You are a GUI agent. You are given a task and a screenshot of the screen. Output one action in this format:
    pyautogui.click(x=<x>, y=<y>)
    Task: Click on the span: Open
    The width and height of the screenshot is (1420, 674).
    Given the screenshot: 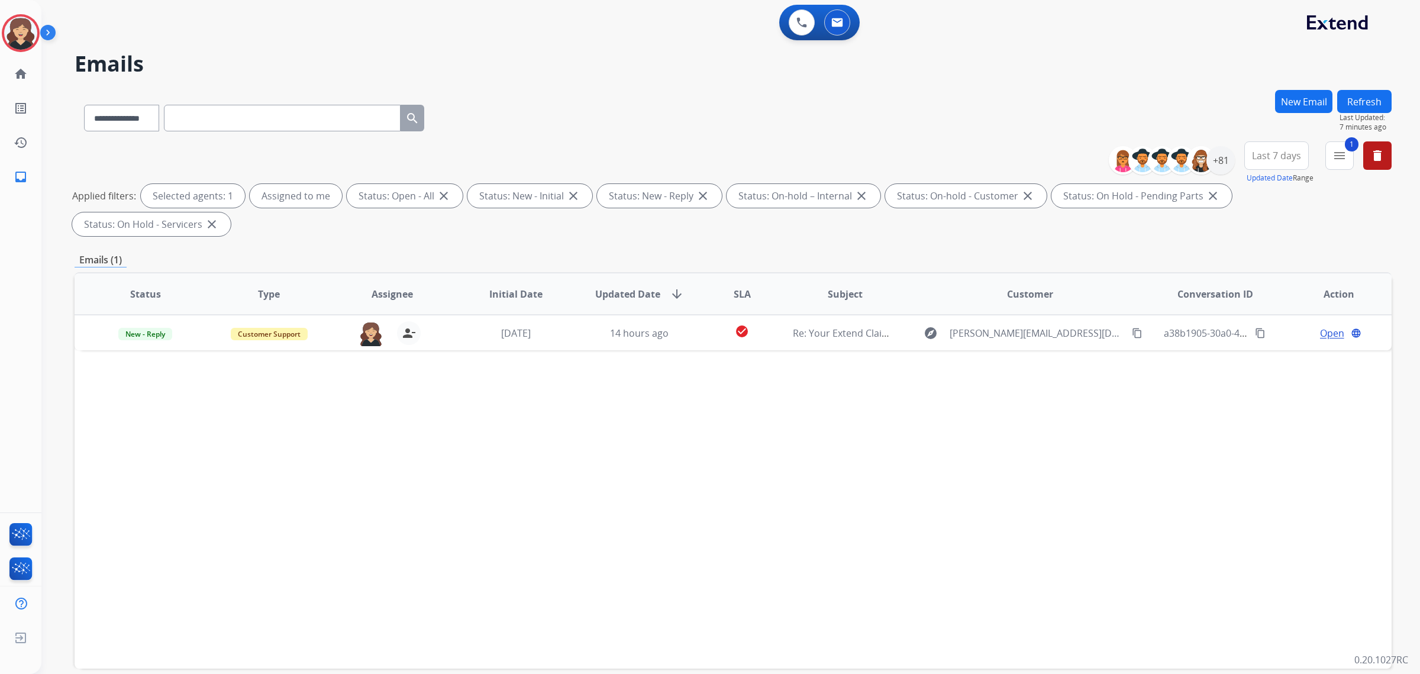 What is the action you would take?
    pyautogui.click(x=1332, y=333)
    